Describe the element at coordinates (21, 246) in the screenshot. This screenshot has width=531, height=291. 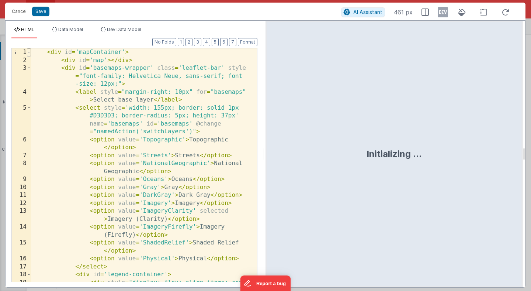
I see `div: 15` at that location.